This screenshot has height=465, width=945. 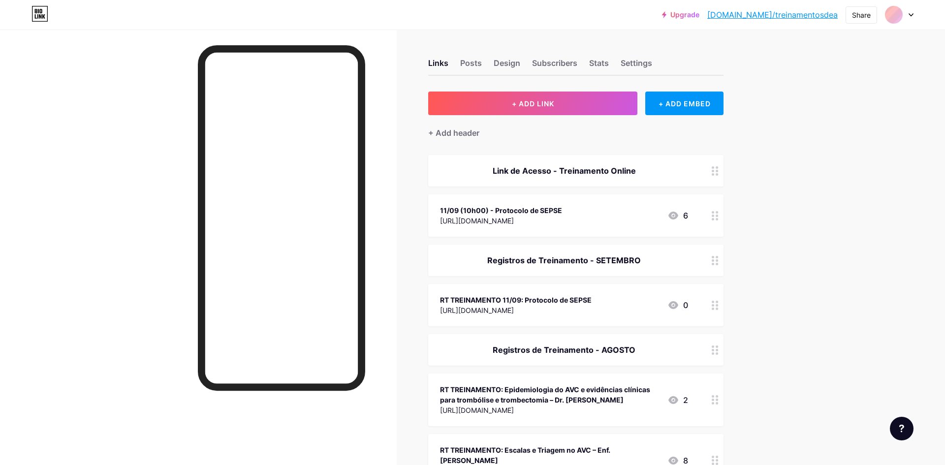 I want to click on div: Stats, so click(x=599, y=66).